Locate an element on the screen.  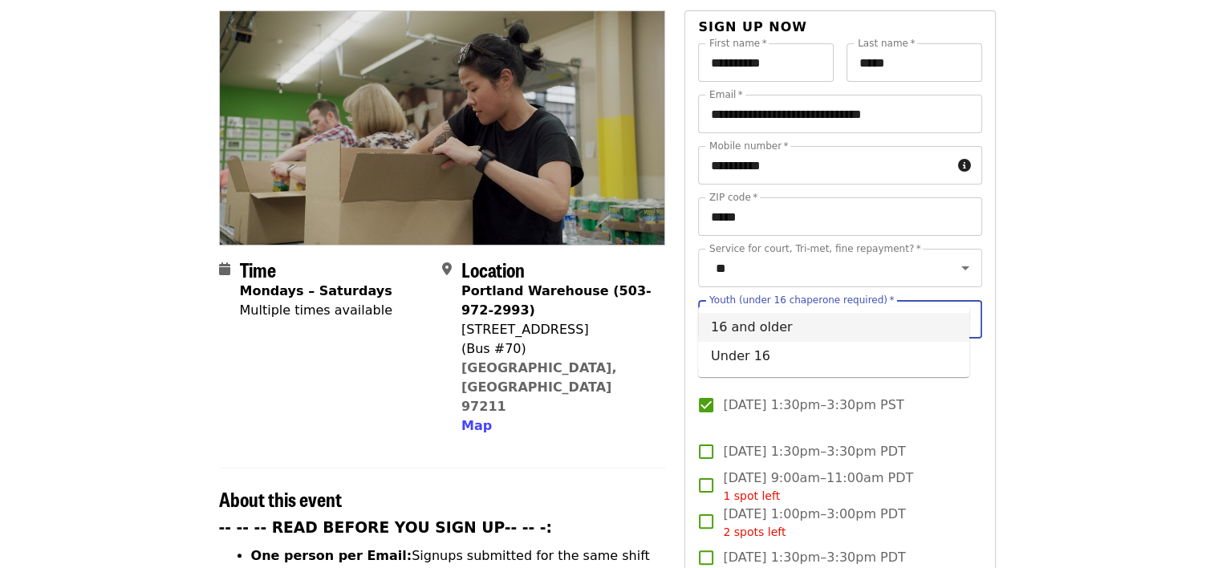
span: Sign up now is located at coordinates (753, 26).